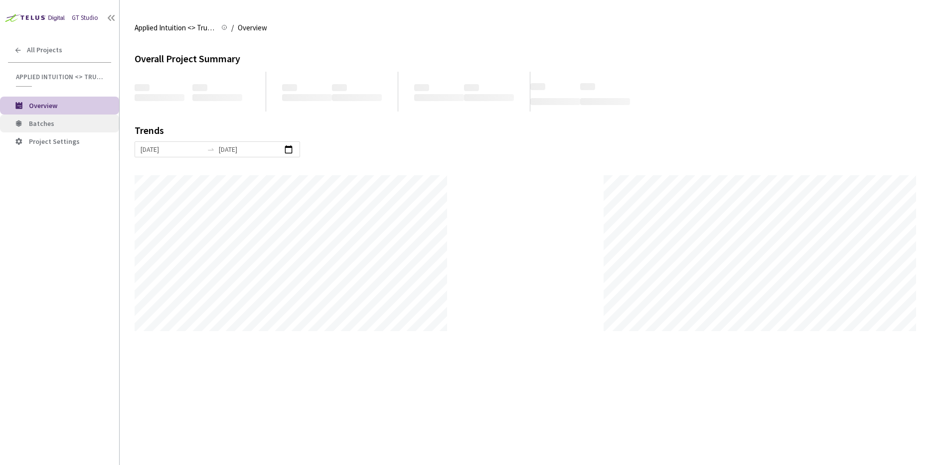 Image resolution: width=947 pixels, height=465 pixels. Describe the element at coordinates (54, 141) in the screenshot. I see `span: Project Settings` at that location.